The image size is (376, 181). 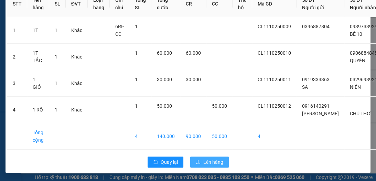 What do you see at coordinates (38, 136) in the screenshot?
I see `td: Tổng cộng` at bounding box center [38, 136].